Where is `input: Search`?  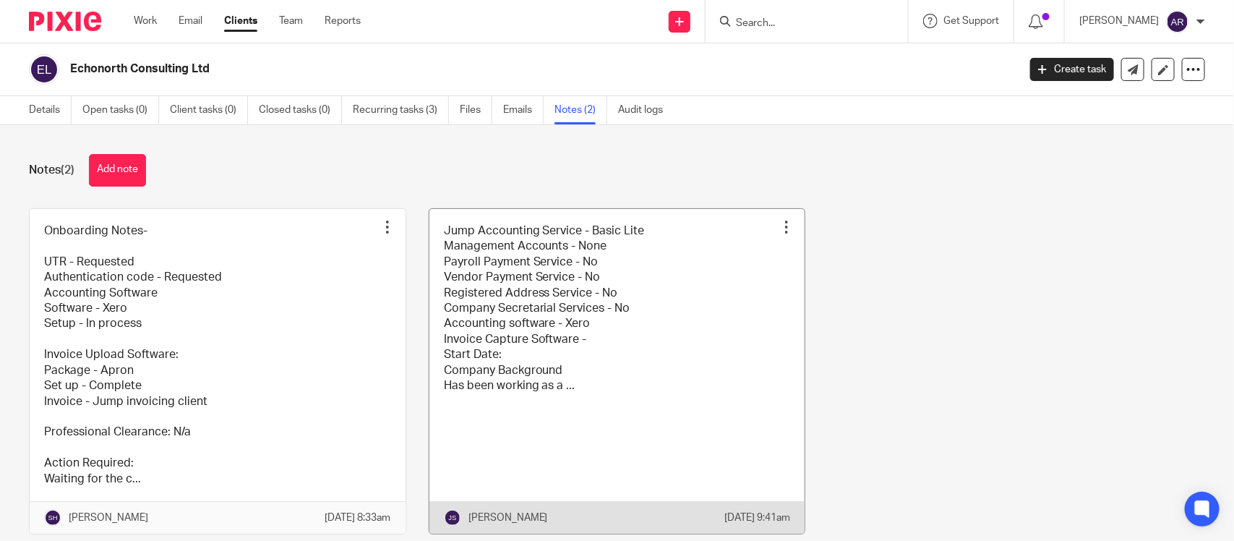
input: Search is located at coordinates (800, 24).